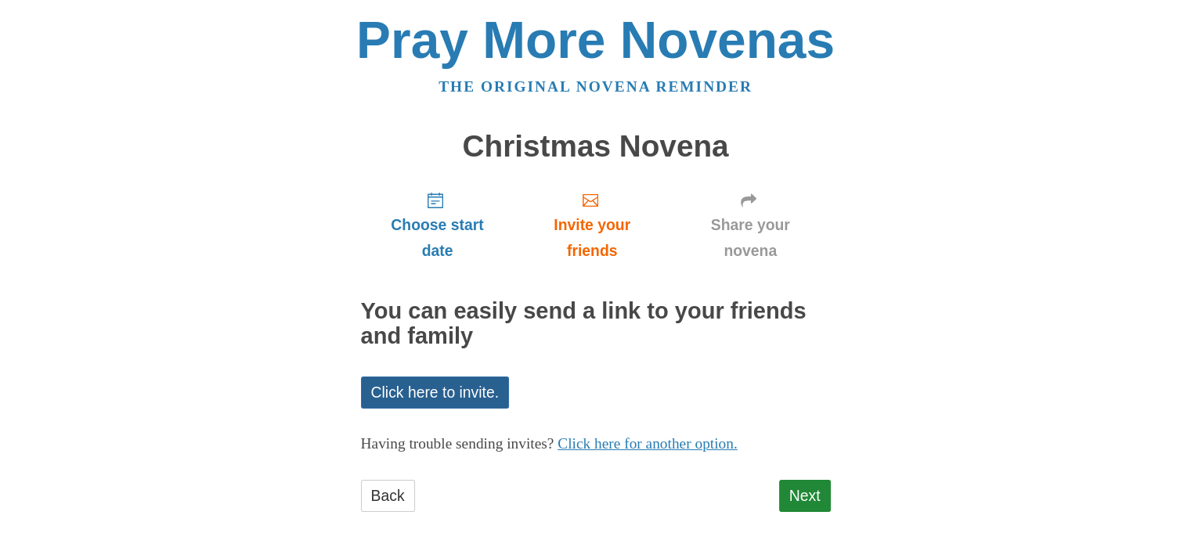 Image resolution: width=1191 pixels, height=544 pixels. I want to click on span: Having trouble sending invites?, so click(457, 443).